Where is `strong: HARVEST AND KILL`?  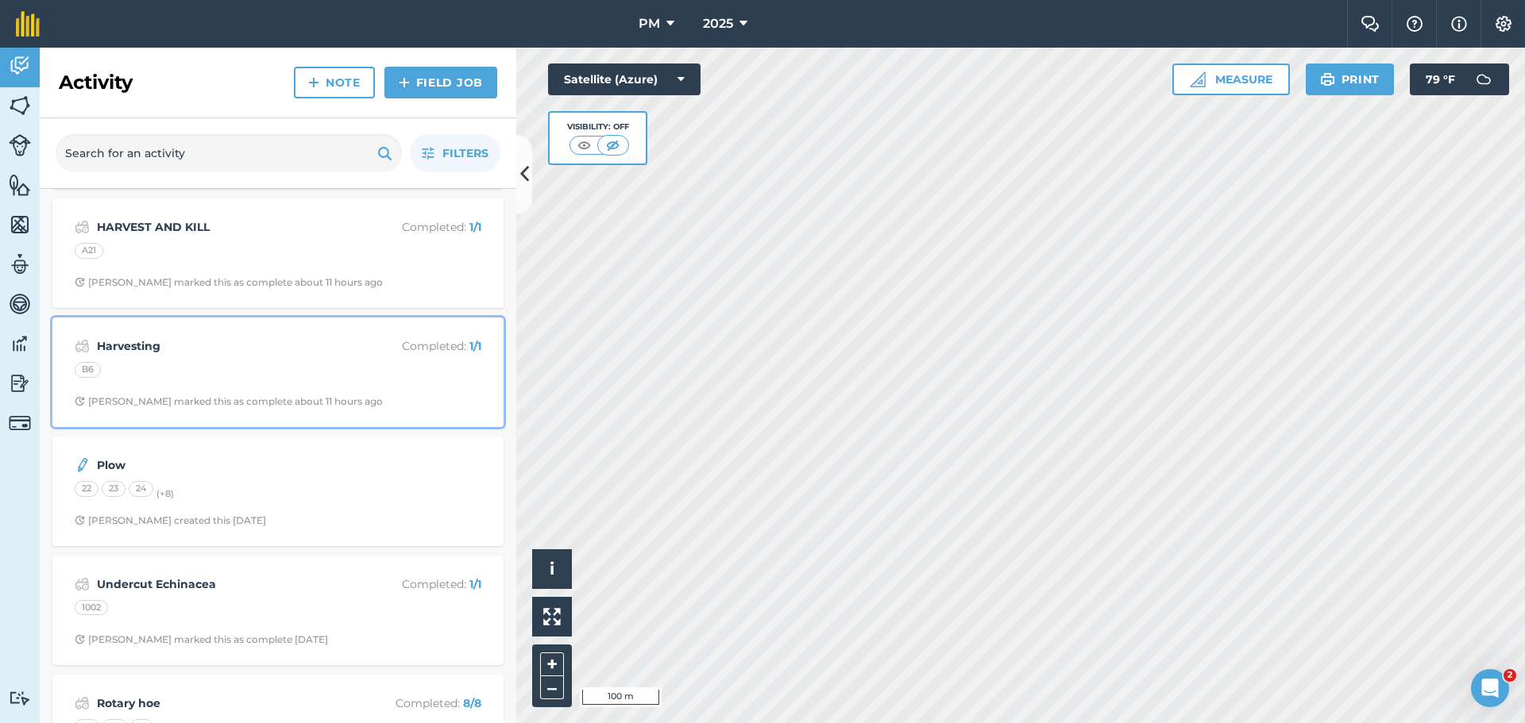
strong: HARVEST AND KILL is located at coordinates (222, 227).